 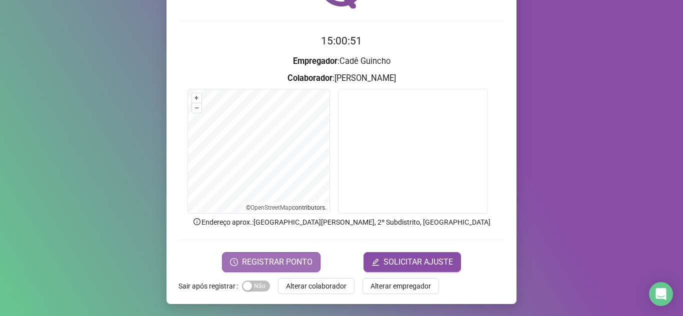 I want to click on span: info-circle, so click(x=197, y=222).